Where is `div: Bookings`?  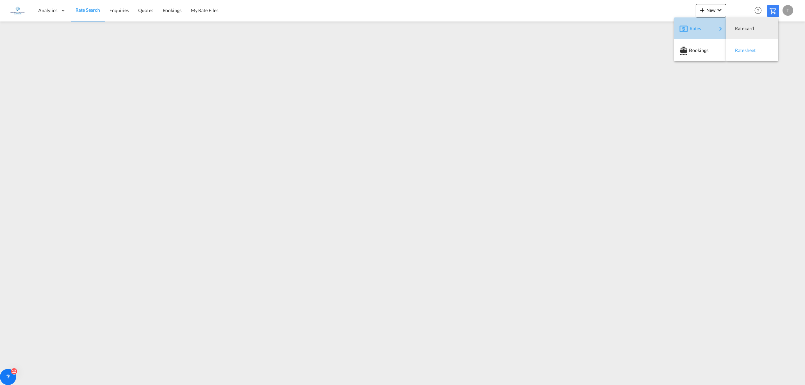 div: Bookings is located at coordinates (700, 50).